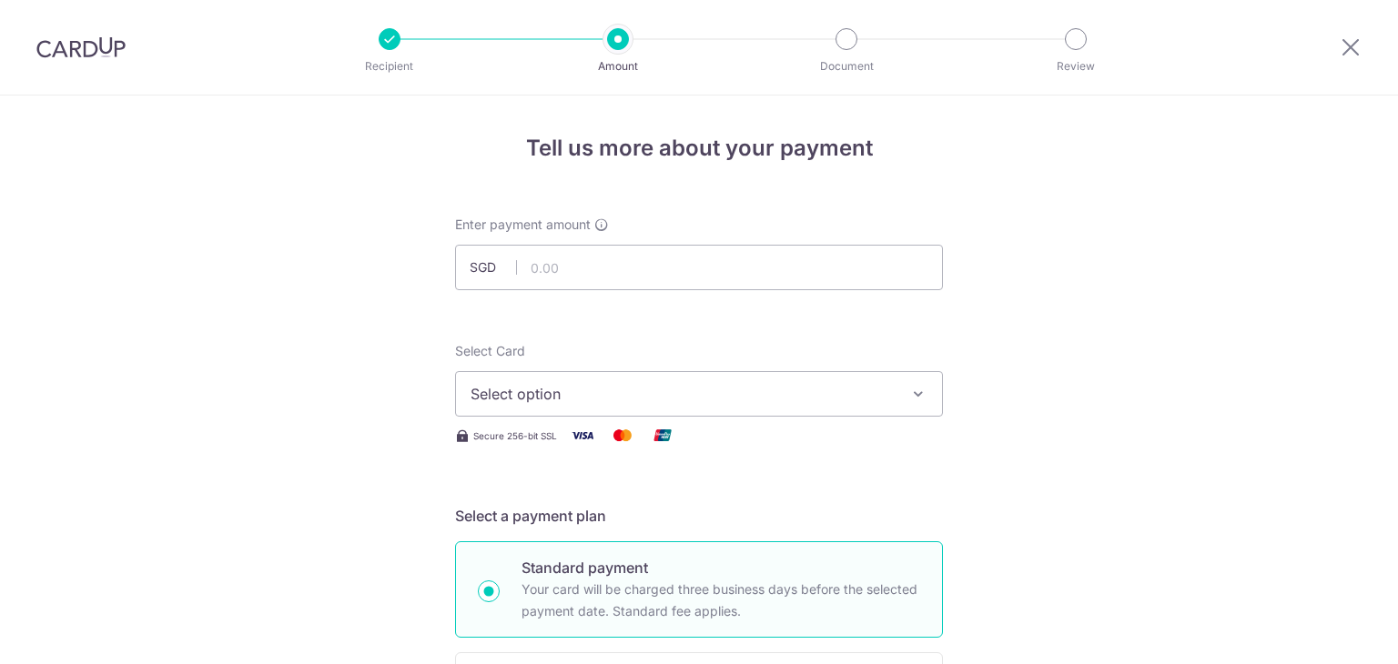 This screenshot has width=1398, height=664. I want to click on span: Select option, so click(682, 394).